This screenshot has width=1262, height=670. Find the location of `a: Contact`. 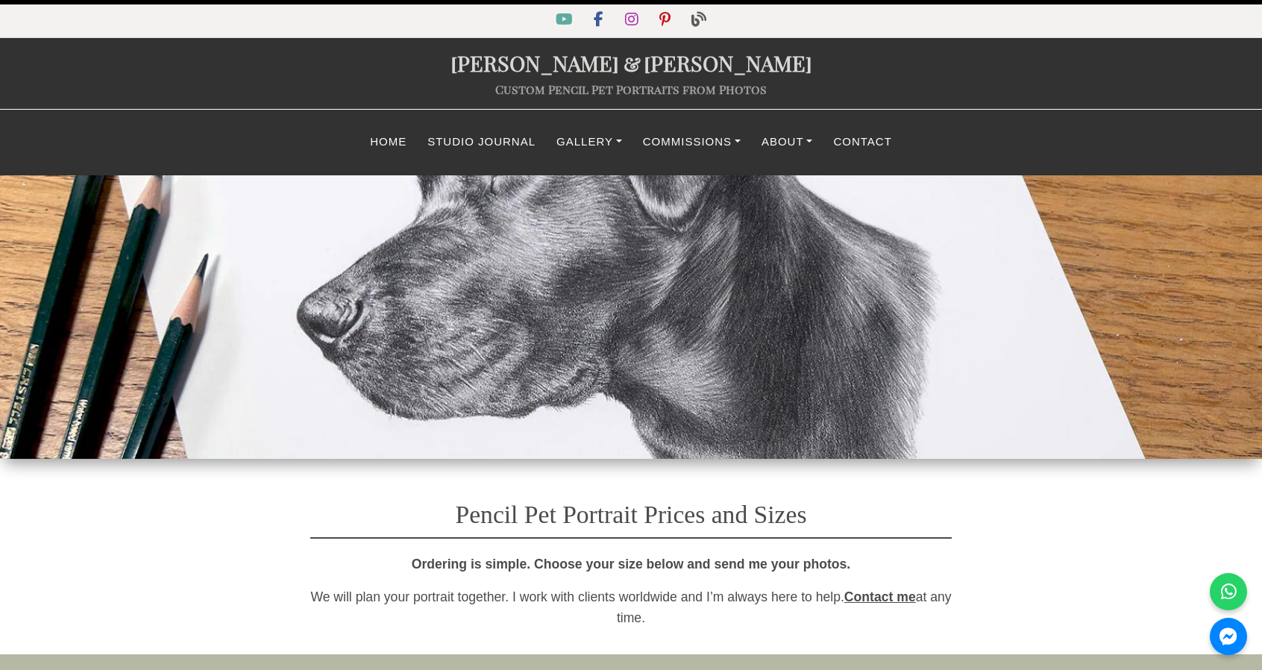

a: Contact is located at coordinates (863, 142).